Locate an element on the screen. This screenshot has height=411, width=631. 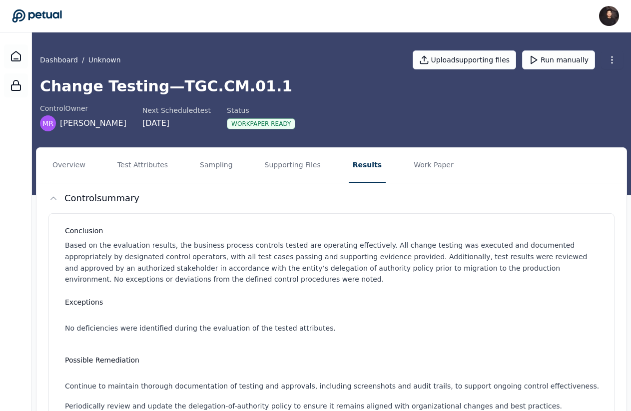
h3: Conclusion is located at coordinates (333, 231).